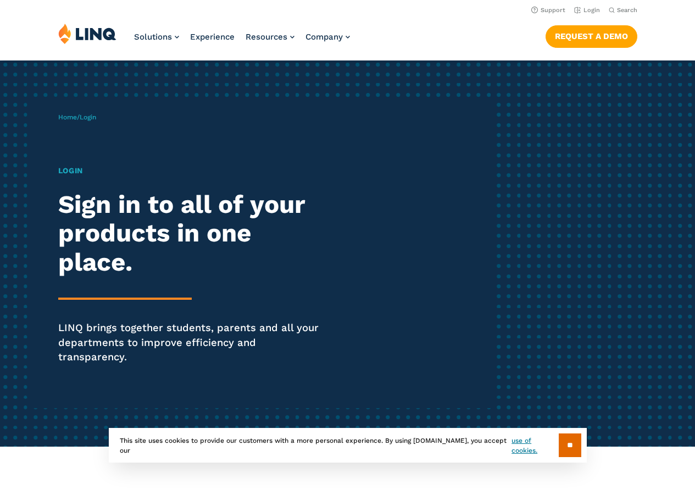 This screenshot has height=489, width=695. What do you see at coordinates (87, 34) in the screenshot?
I see `img: LINQ | K‑12 Software` at bounding box center [87, 34].